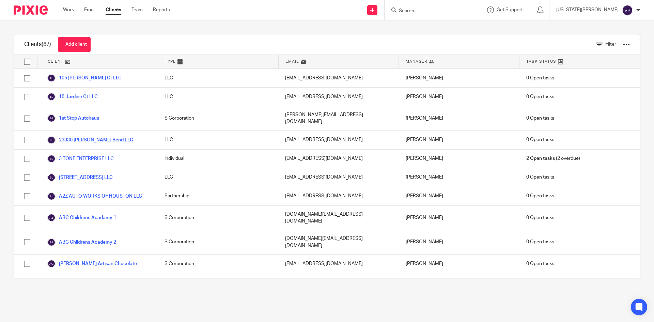  What do you see at coordinates (82, 218) in the screenshot?
I see `a: ABC Childrens Acadamy 1` at bounding box center [82, 218].